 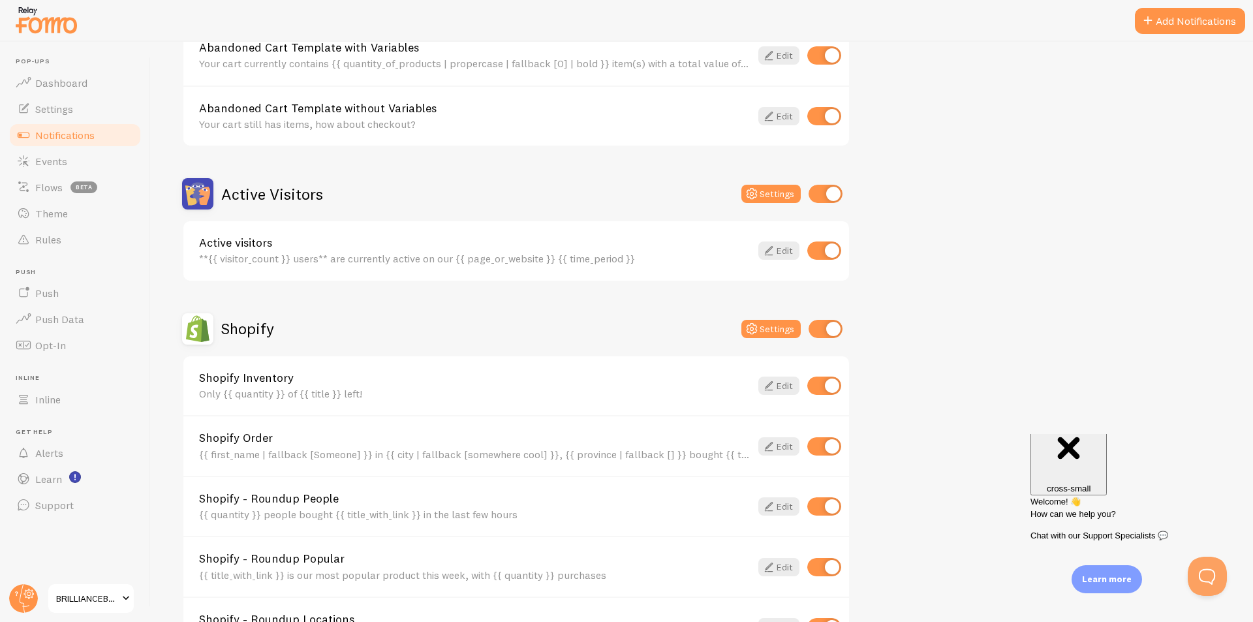 What do you see at coordinates (474, 258) in the screenshot?
I see `div: **{{ visitor_count }} users** are currently active on our {{ page_or_website }} {{ time_period }}` at bounding box center [474, 258].